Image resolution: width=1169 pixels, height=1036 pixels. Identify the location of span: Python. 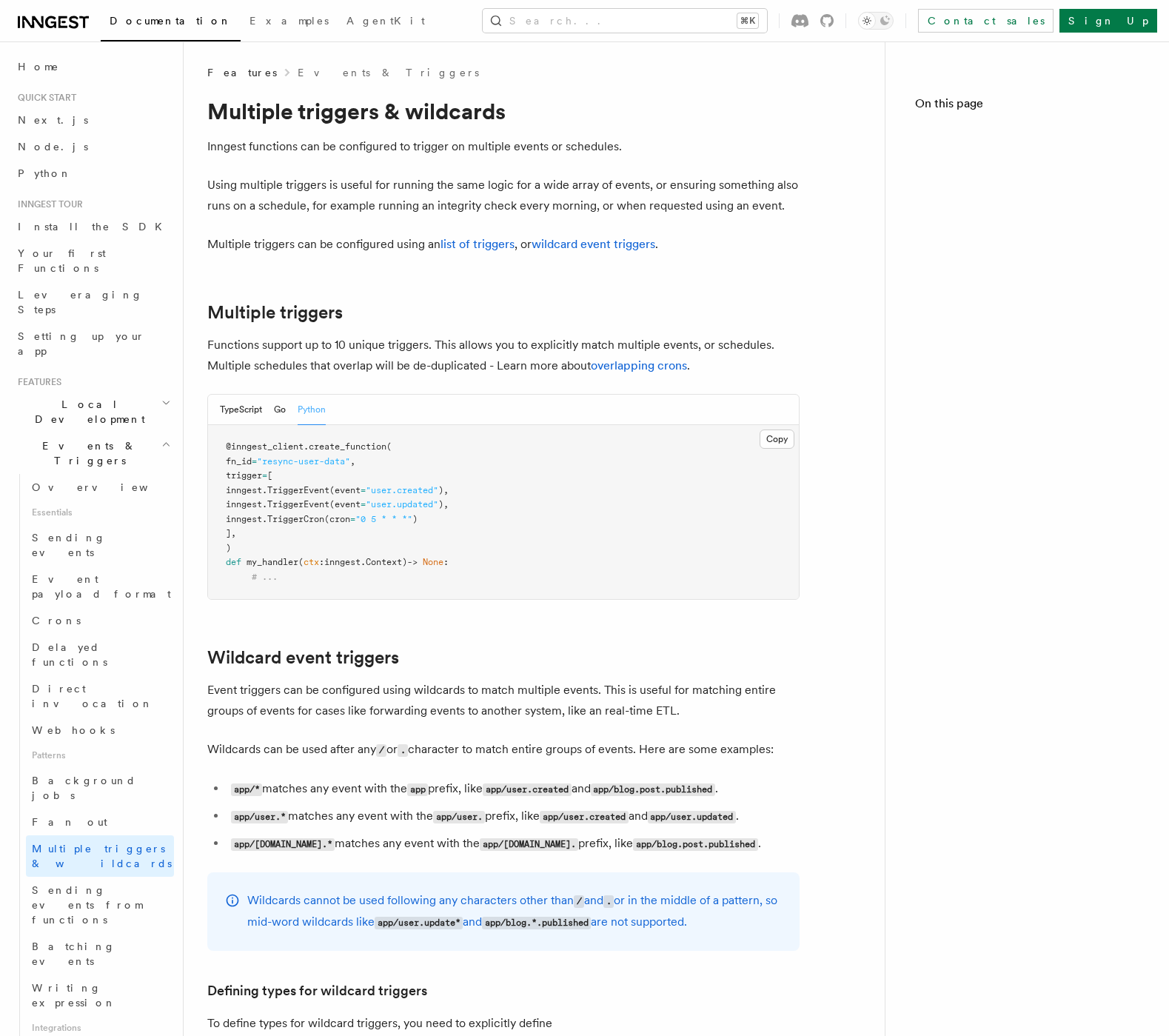
(44, 173).